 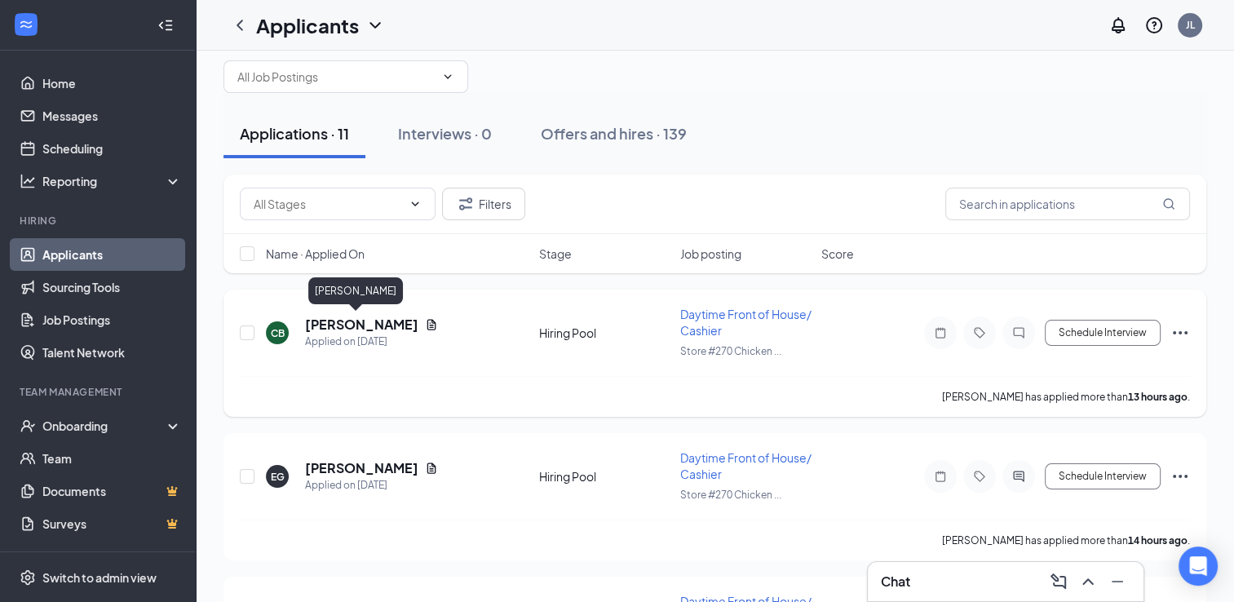 What do you see at coordinates (277, 333) in the screenshot?
I see `div: CB` at bounding box center [277, 333].